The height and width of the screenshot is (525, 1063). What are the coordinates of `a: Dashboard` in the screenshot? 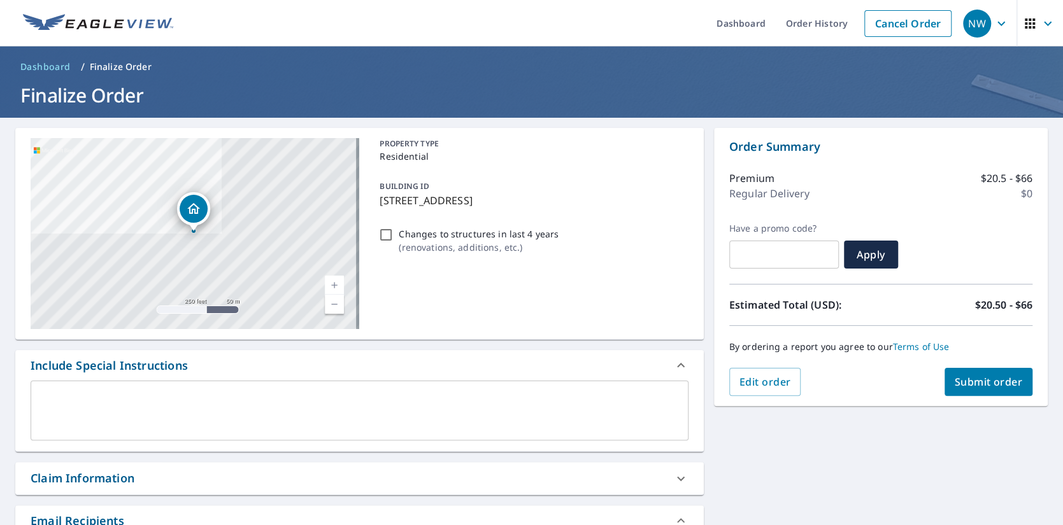 It's located at (45, 67).